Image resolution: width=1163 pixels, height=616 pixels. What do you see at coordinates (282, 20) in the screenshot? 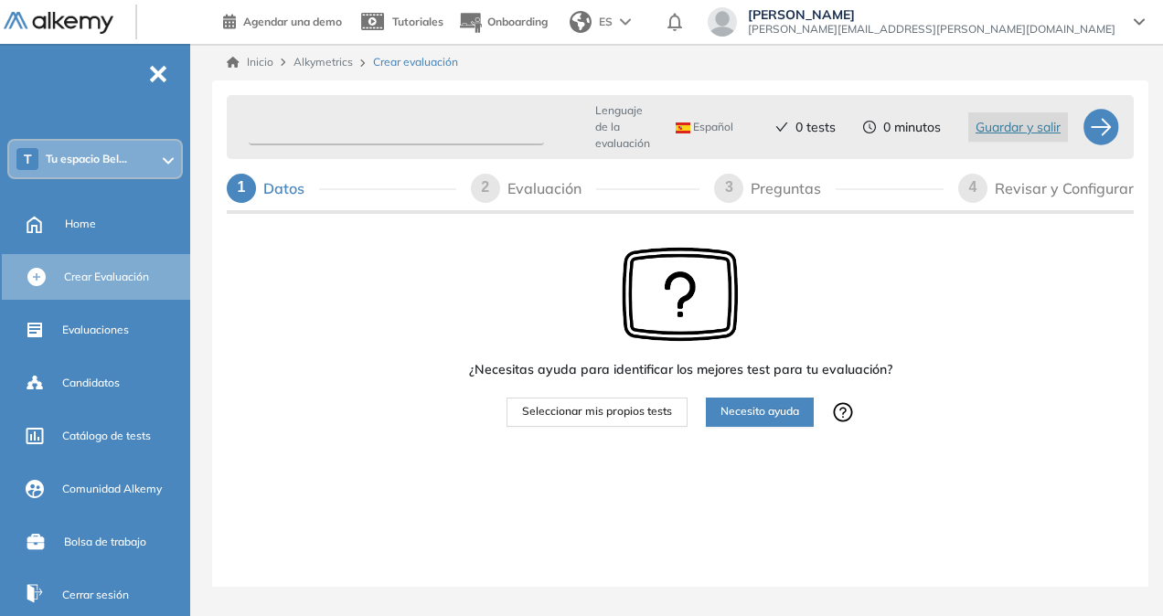
I see `a: Agendar una demo` at bounding box center [282, 20].